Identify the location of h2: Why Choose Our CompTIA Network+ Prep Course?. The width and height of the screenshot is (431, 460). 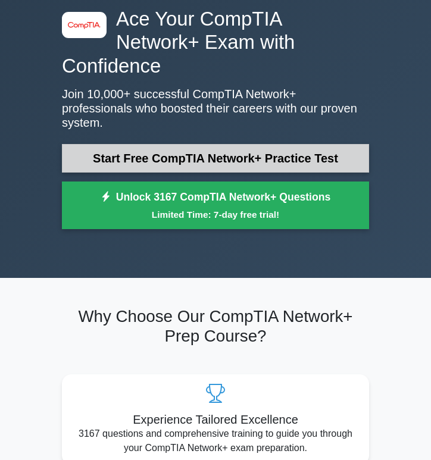
(215, 326).